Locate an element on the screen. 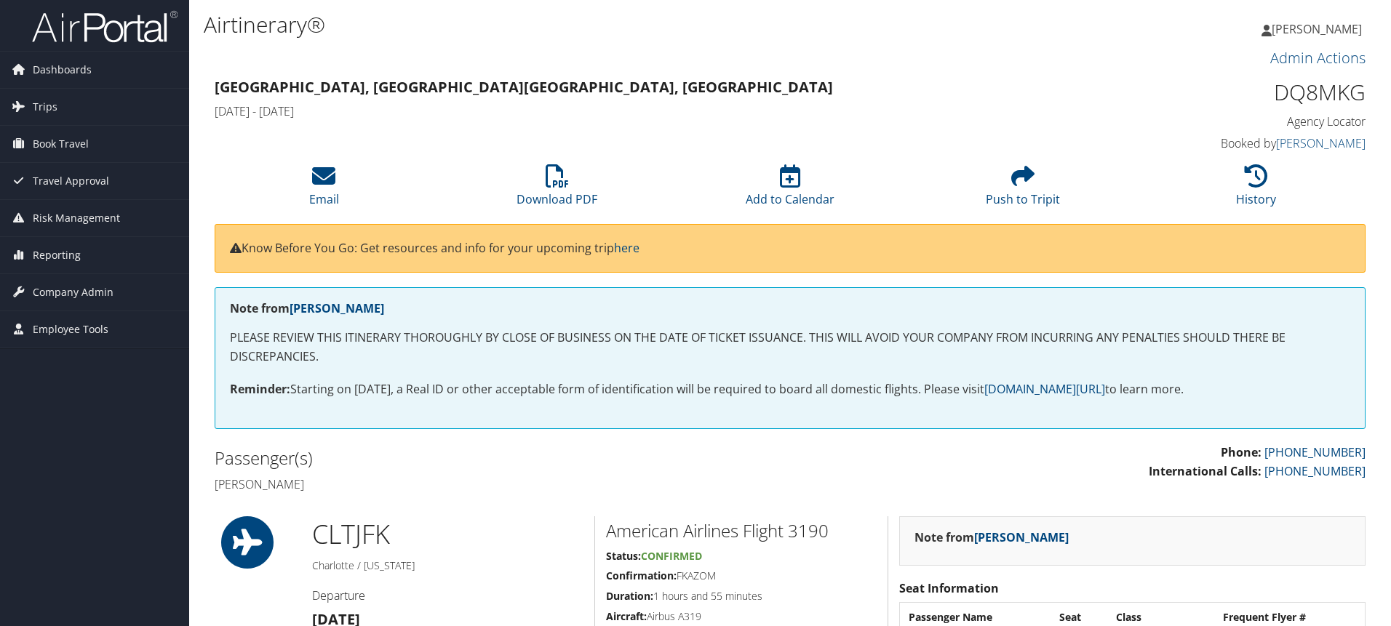 The width and height of the screenshot is (1391, 626). span: Risk Management is located at coordinates (76, 218).